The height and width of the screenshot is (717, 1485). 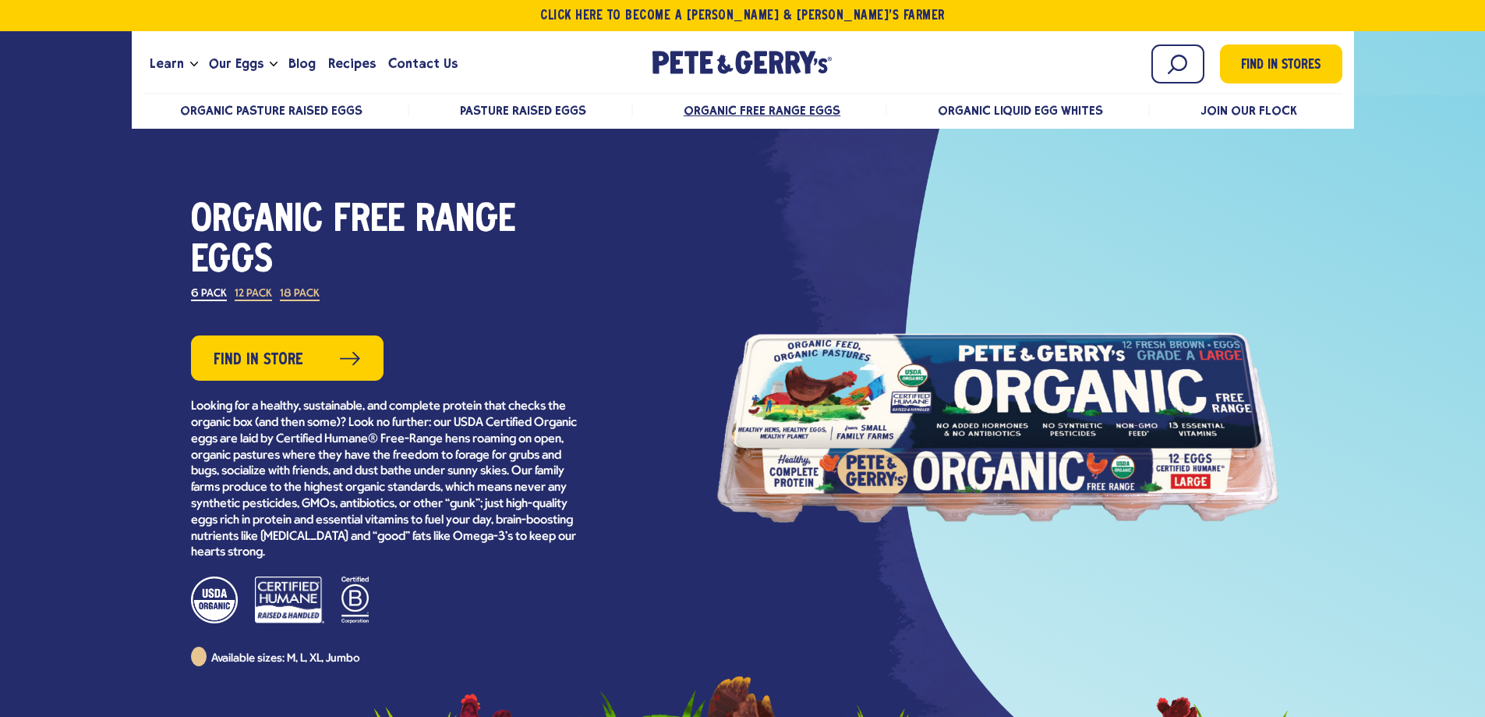 What do you see at coordinates (287, 358) in the screenshot?
I see `a: Find in Store` at bounding box center [287, 358].